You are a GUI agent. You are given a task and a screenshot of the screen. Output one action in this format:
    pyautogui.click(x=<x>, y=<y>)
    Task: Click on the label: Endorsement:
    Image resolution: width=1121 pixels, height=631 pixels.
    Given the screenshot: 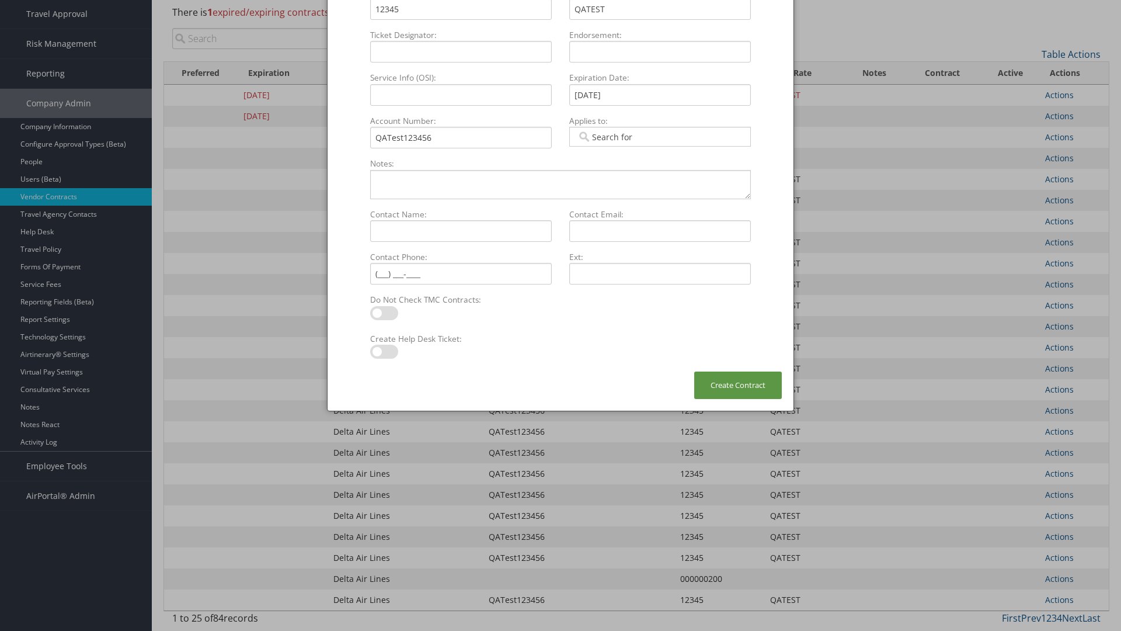 What is the action you would take?
    pyautogui.click(x=660, y=35)
    